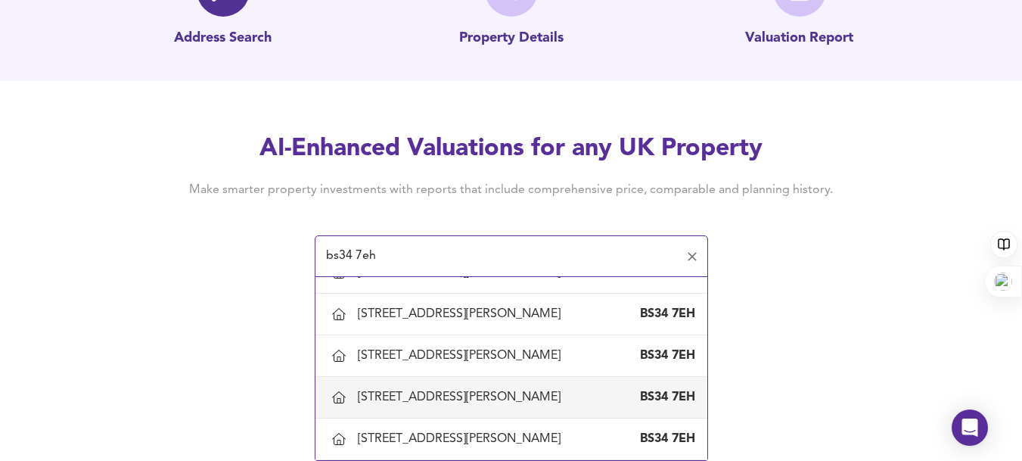  I want to click on h2: AI-Enhanced Valuations for any UK Property, so click(511, 149).